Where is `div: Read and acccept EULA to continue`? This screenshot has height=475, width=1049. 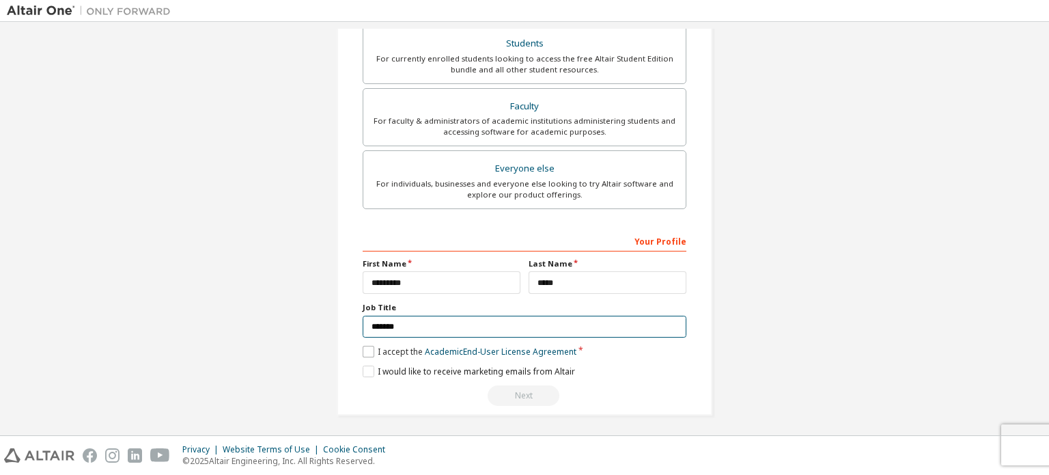 div: Read and acccept EULA to continue is located at coordinates (524, 395).